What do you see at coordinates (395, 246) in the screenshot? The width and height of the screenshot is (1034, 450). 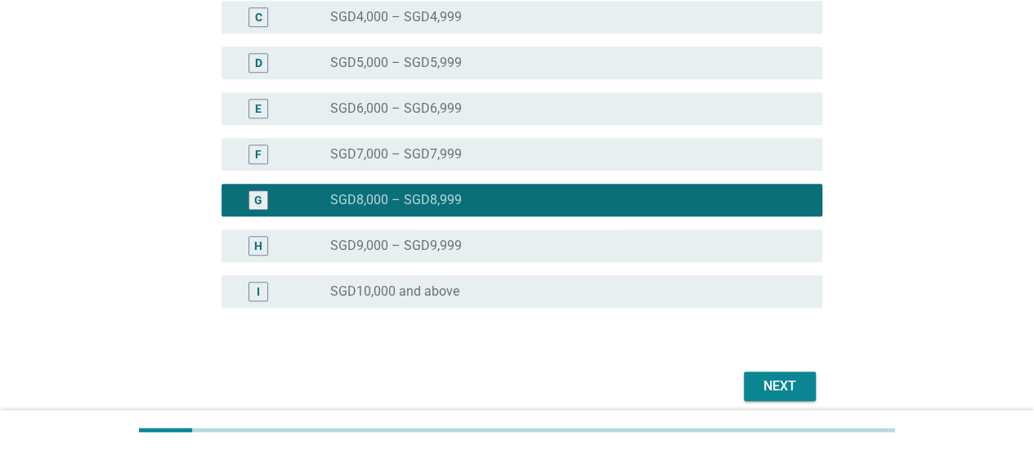 I see `label: SGD9,000 – SGD9,999` at bounding box center [395, 246].